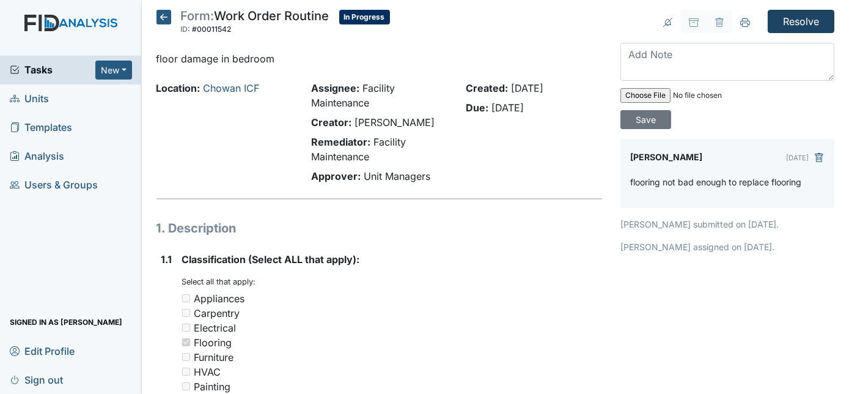 The width and height of the screenshot is (849, 394). I want to click on strong: Created:, so click(487, 88).